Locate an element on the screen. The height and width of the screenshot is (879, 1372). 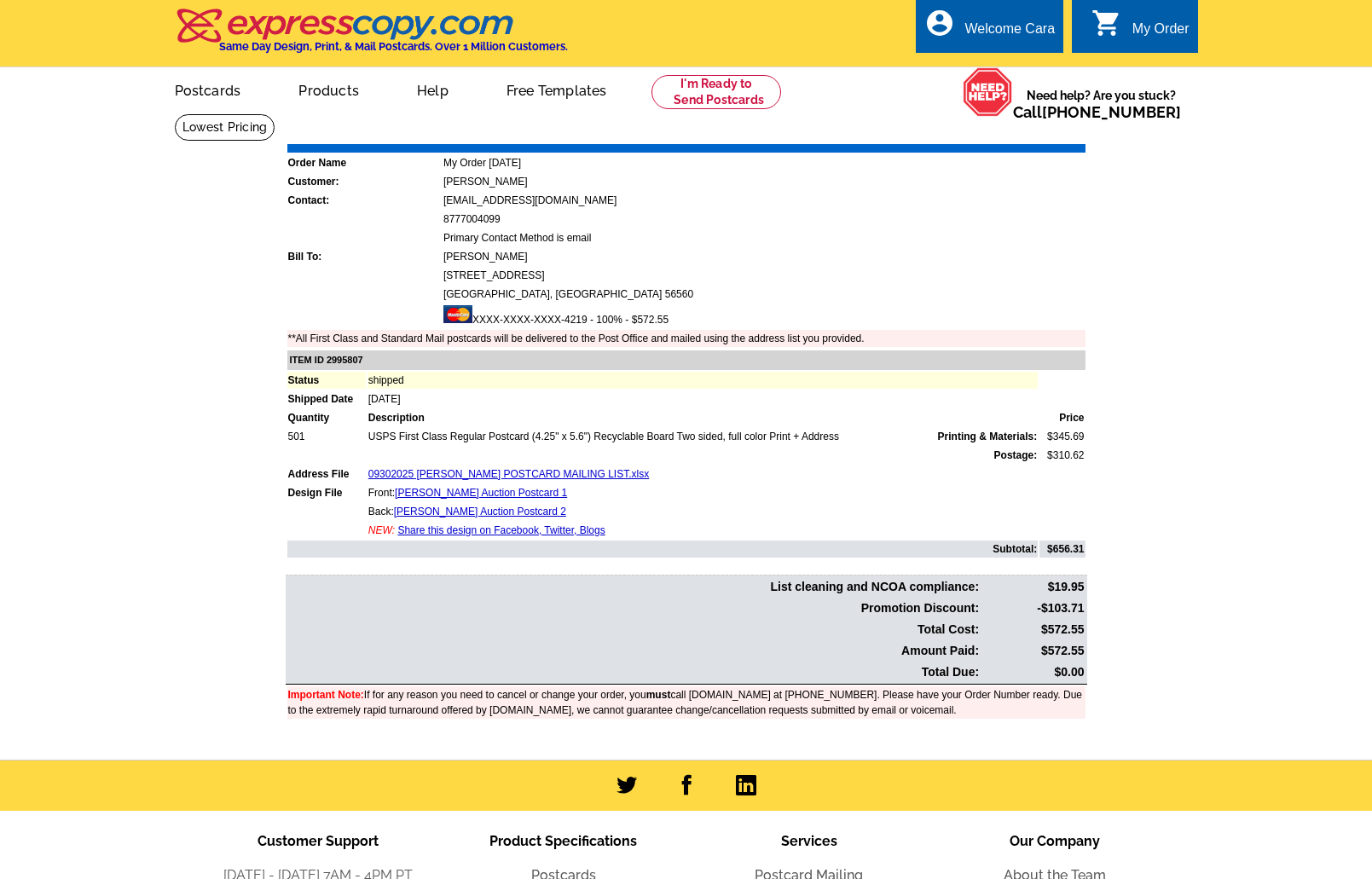
b: must is located at coordinates (658, 695).